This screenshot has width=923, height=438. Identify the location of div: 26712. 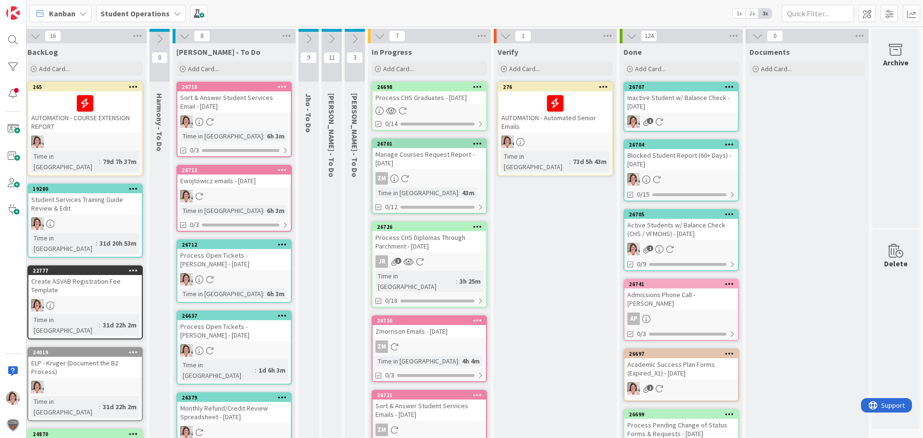
(236, 245).